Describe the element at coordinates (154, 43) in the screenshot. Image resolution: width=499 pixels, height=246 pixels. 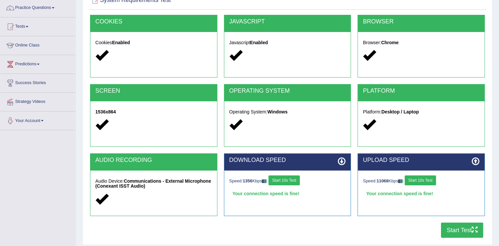
I see `h5: Cookies` at that location.